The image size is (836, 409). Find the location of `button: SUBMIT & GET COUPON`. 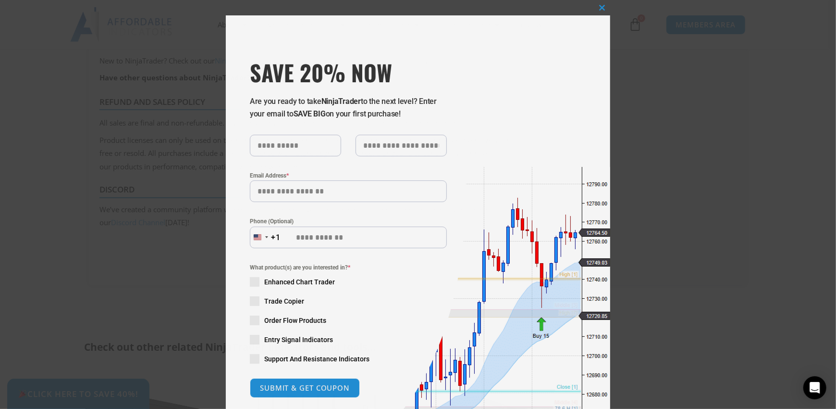

button: SUBMIT & GET COUPON is located at coordinates (305, 387).